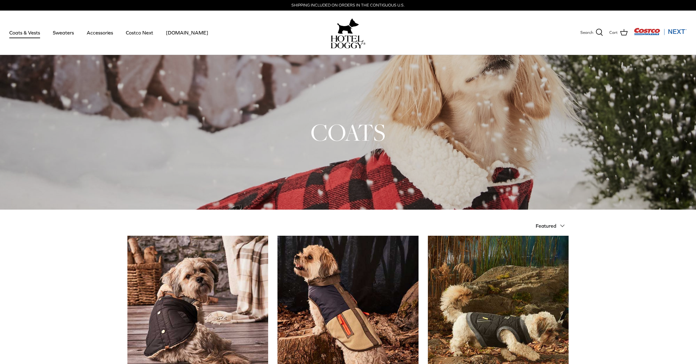  Describe the element at coordinates (587, 33) in the screenshot. I see `span: Search` at that location.